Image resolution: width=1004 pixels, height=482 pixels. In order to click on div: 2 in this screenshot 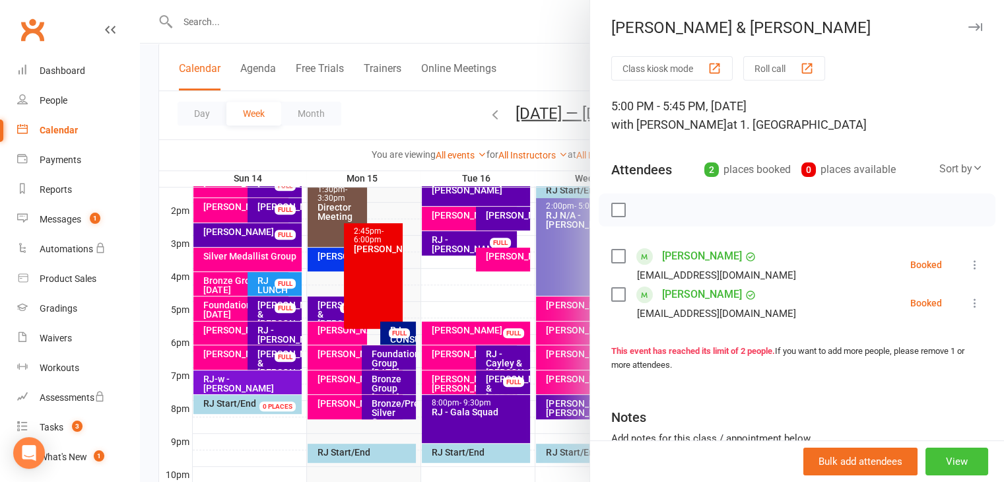, I will do `click(711, 170)`.